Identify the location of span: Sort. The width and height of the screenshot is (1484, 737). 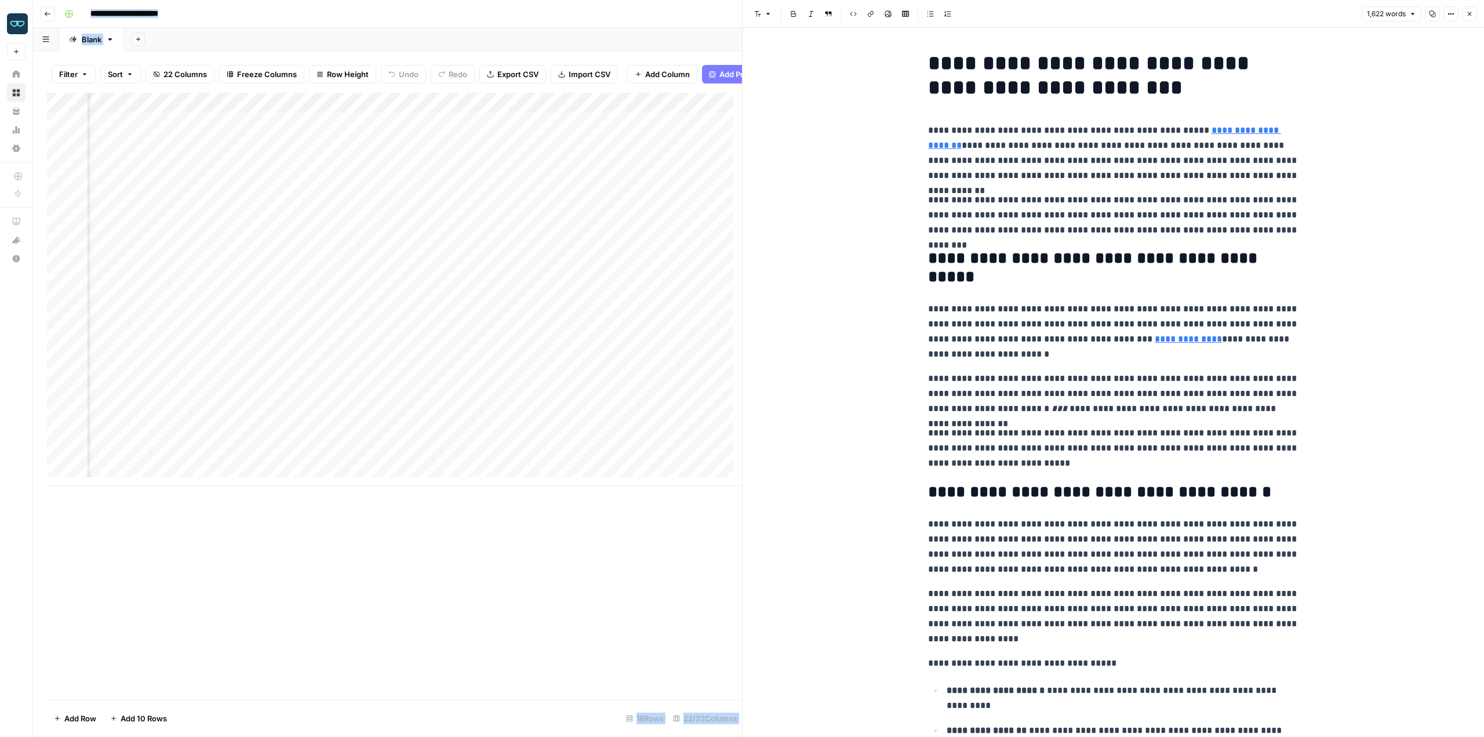
(115, 74).